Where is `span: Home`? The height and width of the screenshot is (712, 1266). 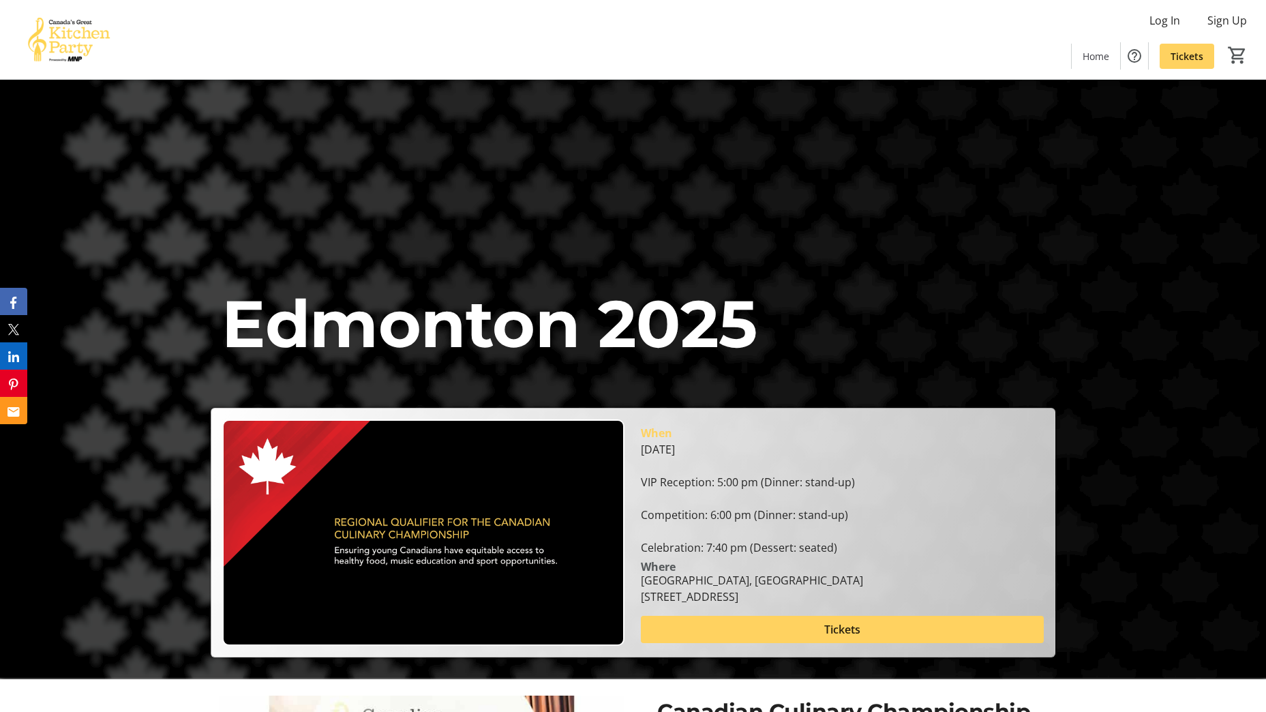 span: Home is located at coordinates (1096, 56).